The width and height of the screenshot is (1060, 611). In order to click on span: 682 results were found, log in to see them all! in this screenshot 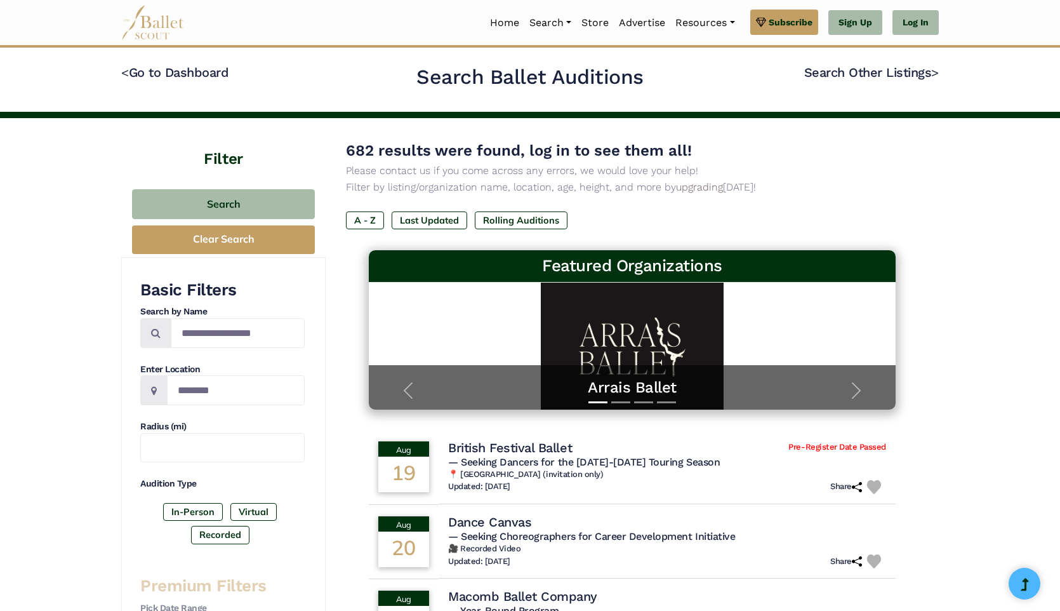, I will do `click(519, 150)`.